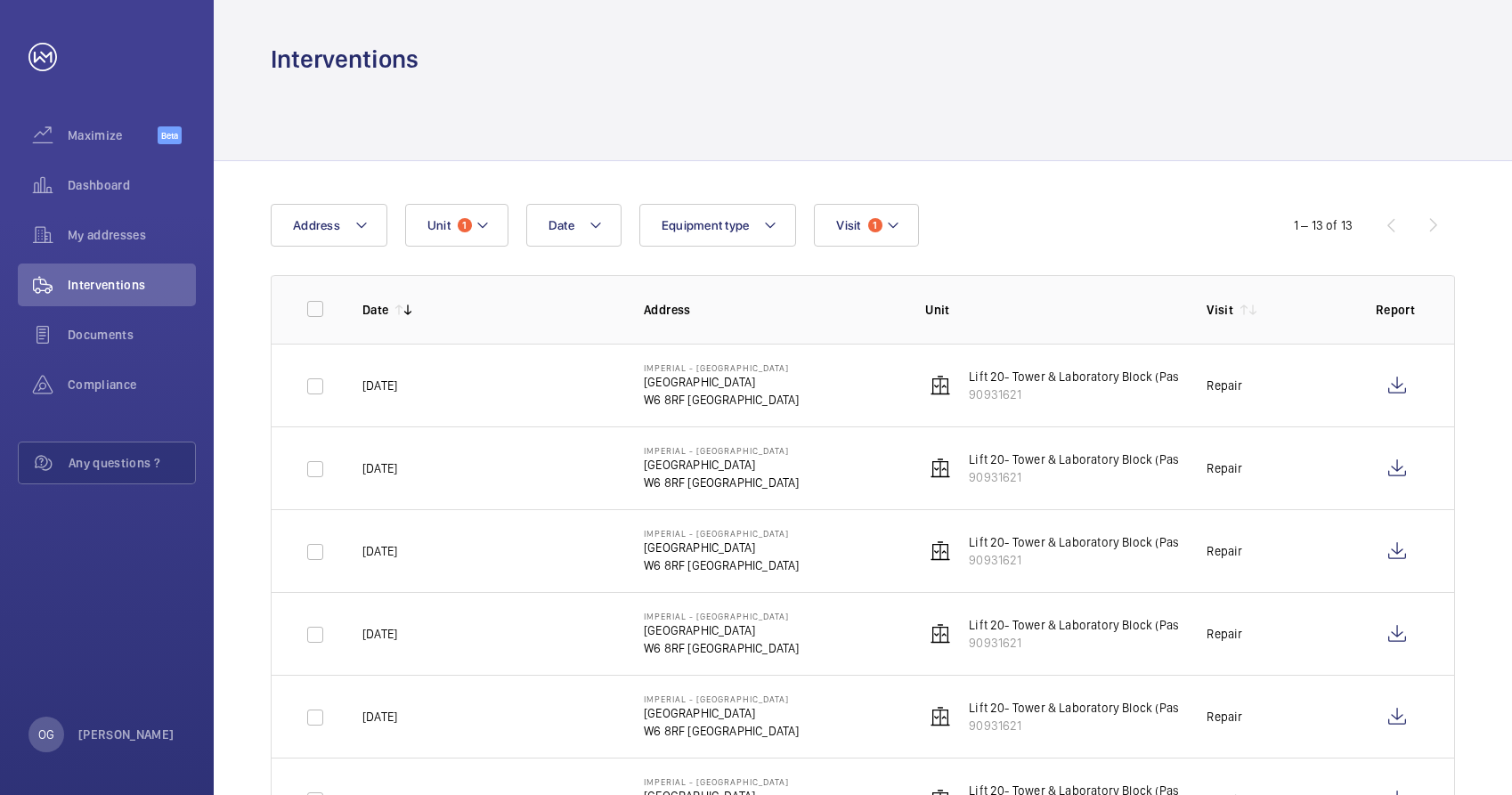  What do you see at coordinates (131, 384) in the screenshot?
I see `span: Compliance` at bounding box center [131, 384].